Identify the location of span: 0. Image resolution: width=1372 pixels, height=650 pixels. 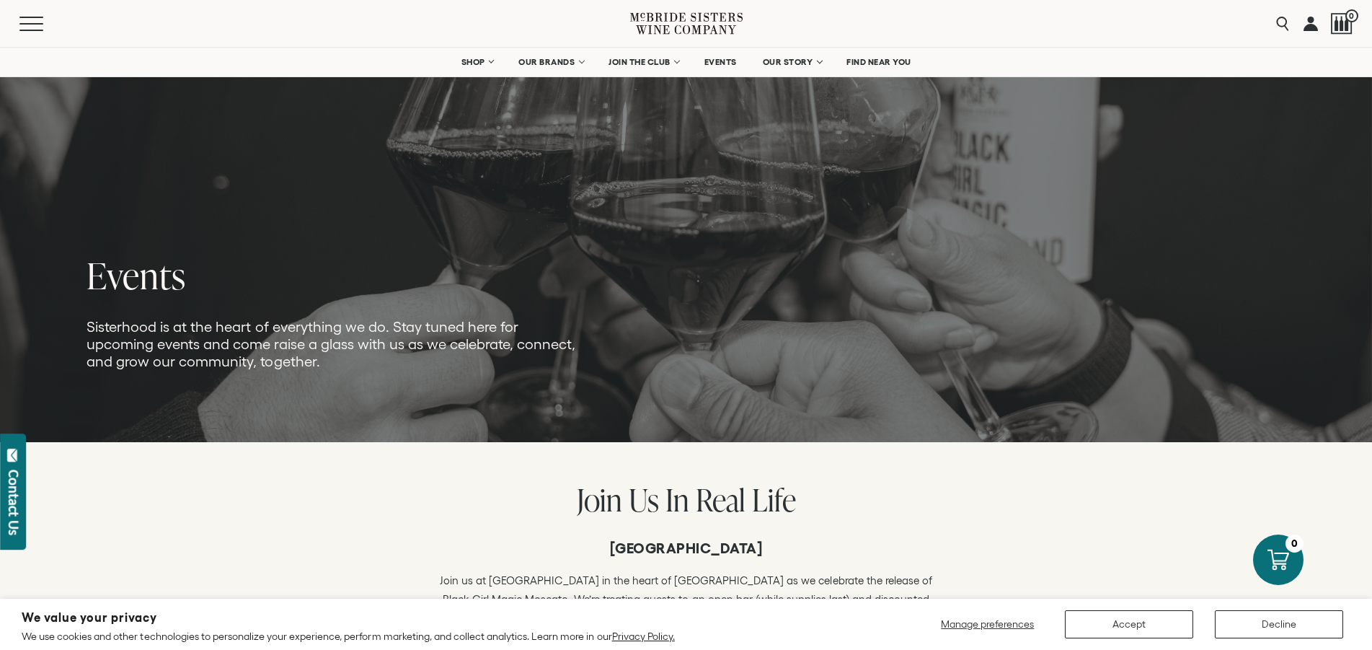
(1352, 16).